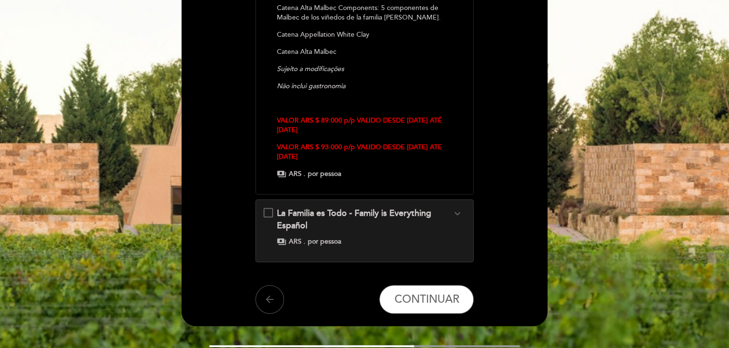  I want to click on p: Catena Appellation White Clay, so click(364, 35).